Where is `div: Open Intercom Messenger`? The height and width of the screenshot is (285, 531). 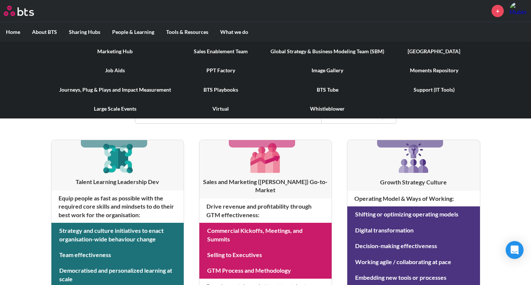
div: Open Intercom Messenger is located at coordinates (515, 250).